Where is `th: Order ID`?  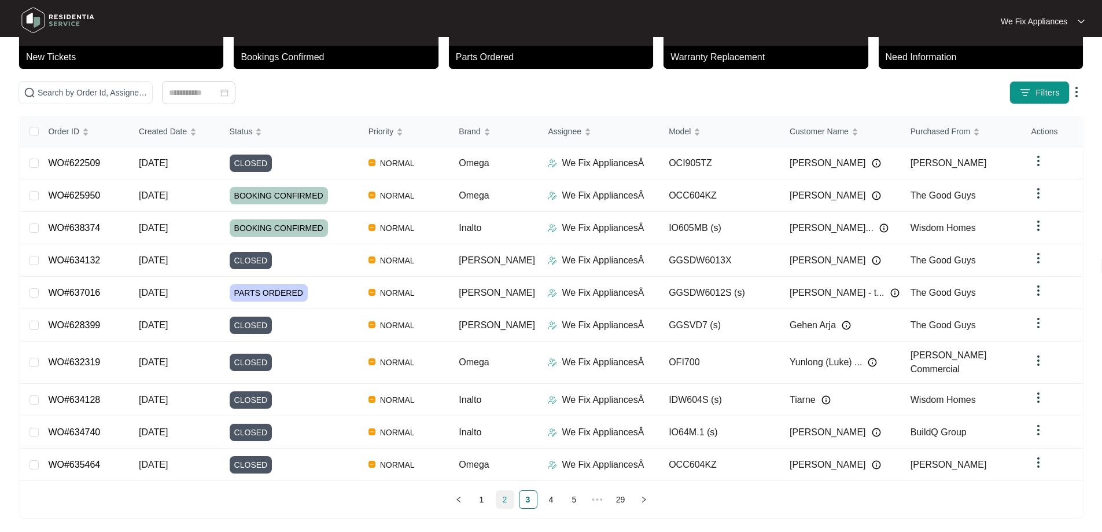
th: Order ID is located at coordinates (84, 131).